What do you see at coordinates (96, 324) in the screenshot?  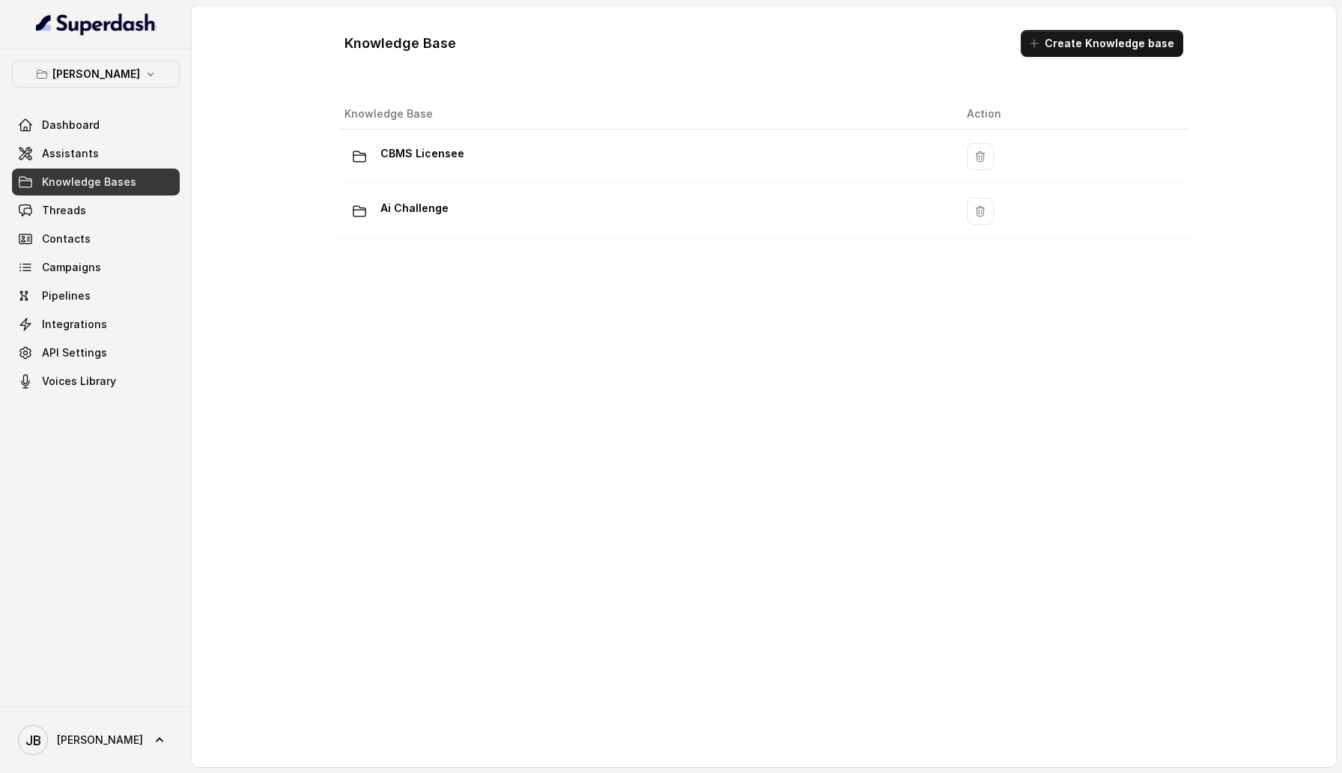 I see `a: Integrations` at bounding box center [96, 324].